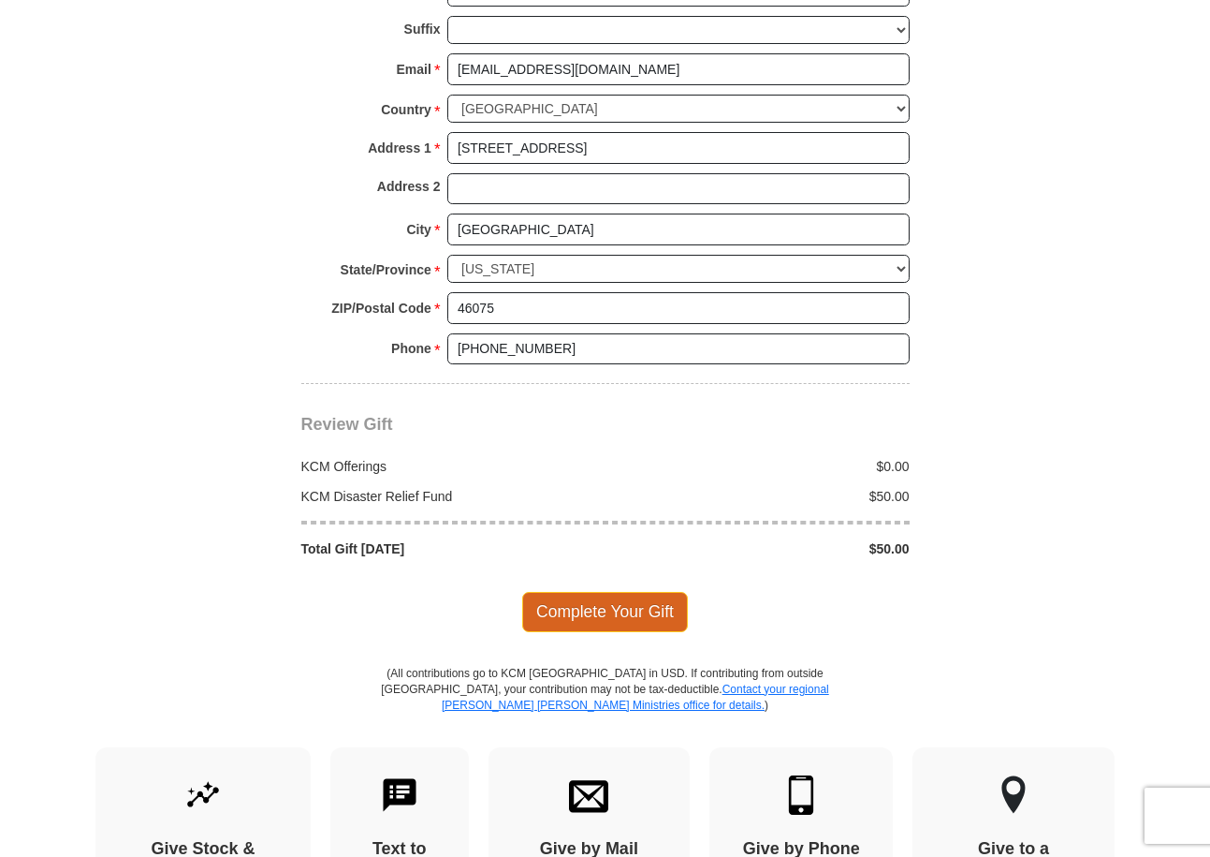 This screenshot has width=1210, height=857. I want to click on img: envelope.svg, so click(589, 795).